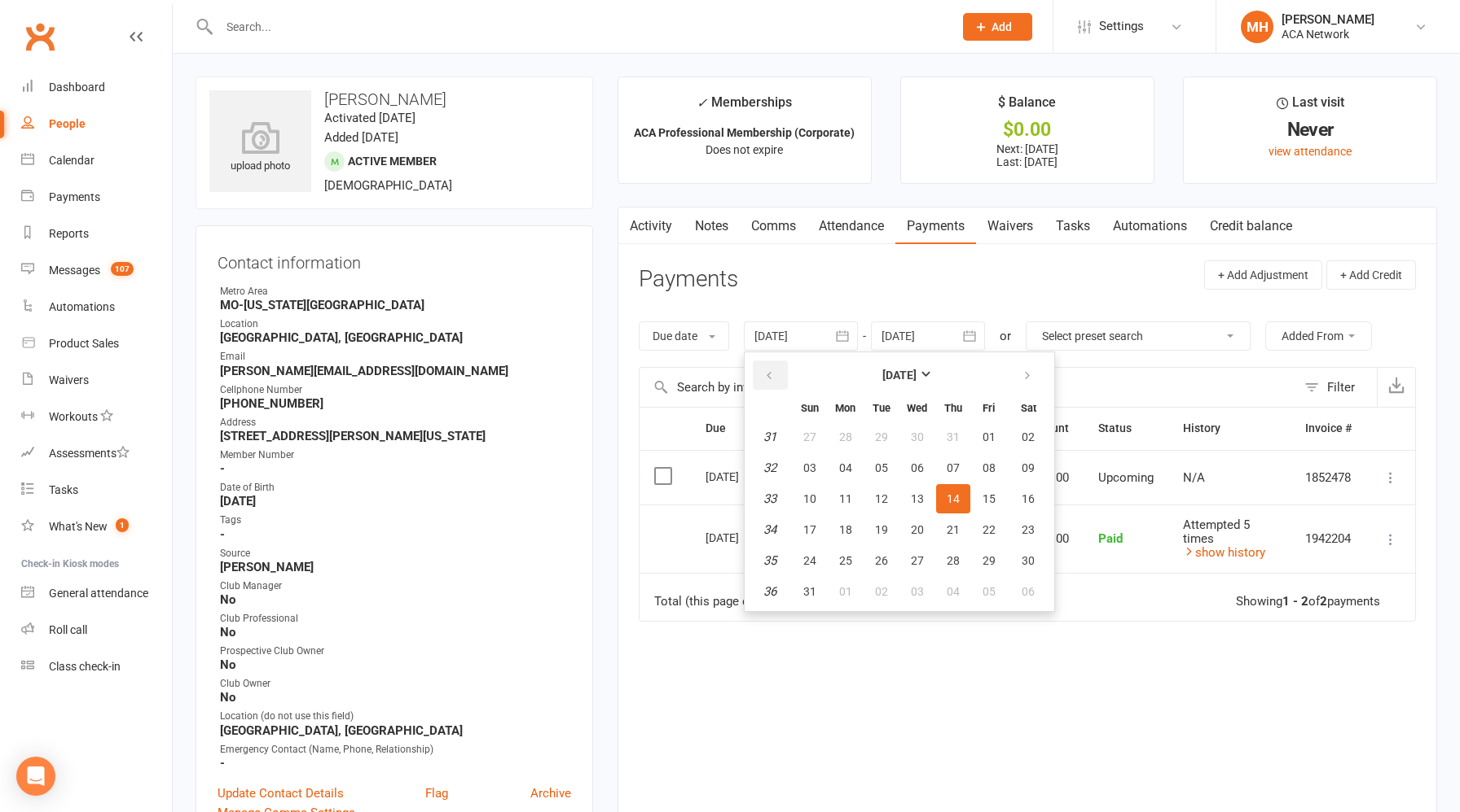 The height and width of the screenshot is (812, 1460). I want to click on span: 03, so click(917, 592).